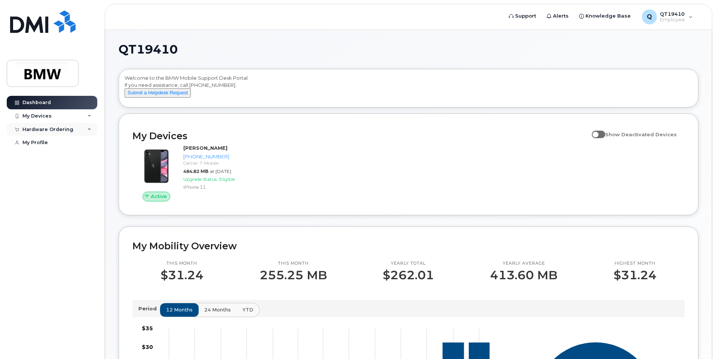 Image resolution: width=716 pixels, height=359 pixels. What do you see at coordinates (222, 187) in the screenshot?
I see `div: iPhone 11` at bounding box center [222, 187].